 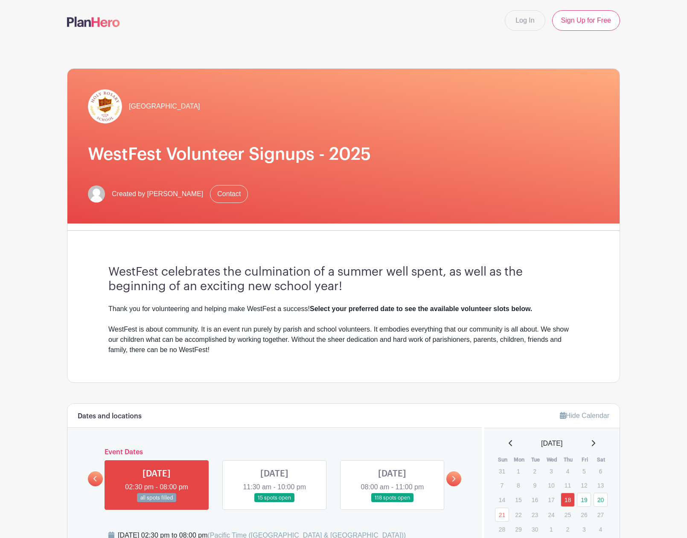 I want to click on h1: WestFest Volunteer Signups - 2025, so click(x=344, y=154).